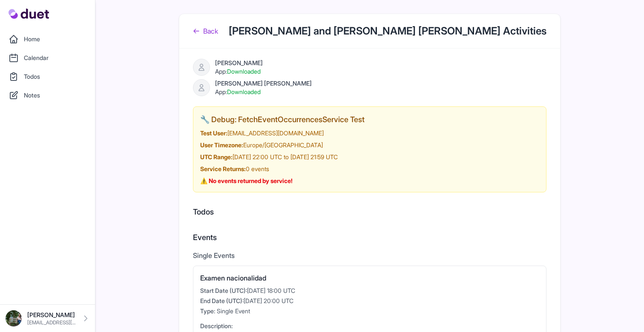 The width and height of the screenshot is (644, 332). Describe the element at coordinates (224, 290) in the screenshot. I see `span: Start Date (UTC):` at that location.